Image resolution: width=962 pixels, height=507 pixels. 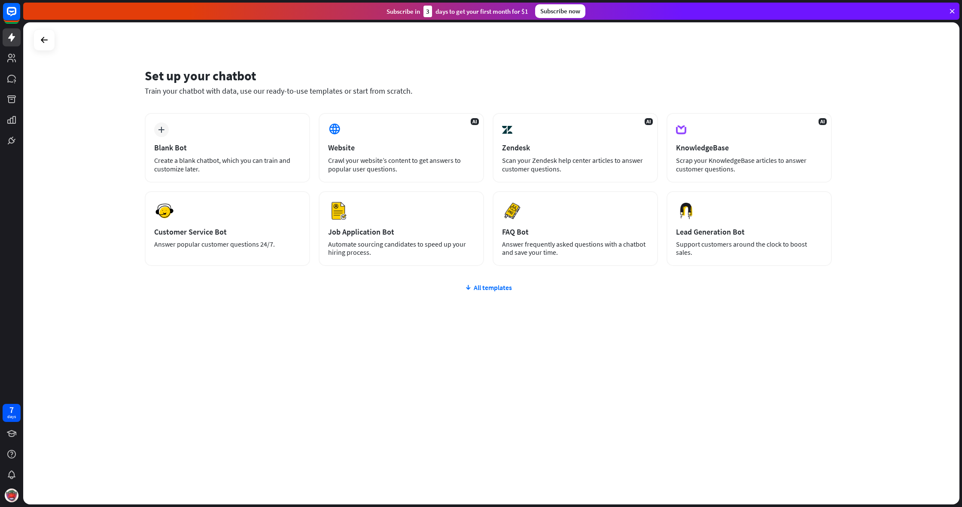 I want to click on div: 7, so click(x=12, y=410).